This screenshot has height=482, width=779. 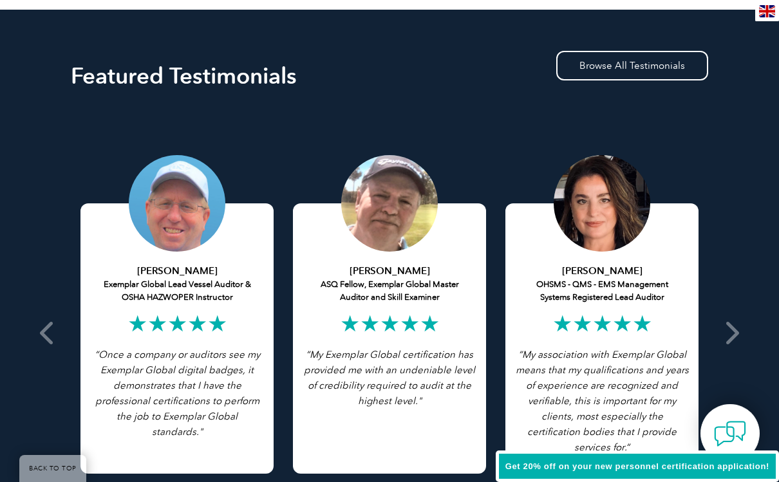 What do you see at coordinates (632, 66) in the screenshot?
I see `a: Browse All Testimonials` at bounding box center [632, 66].